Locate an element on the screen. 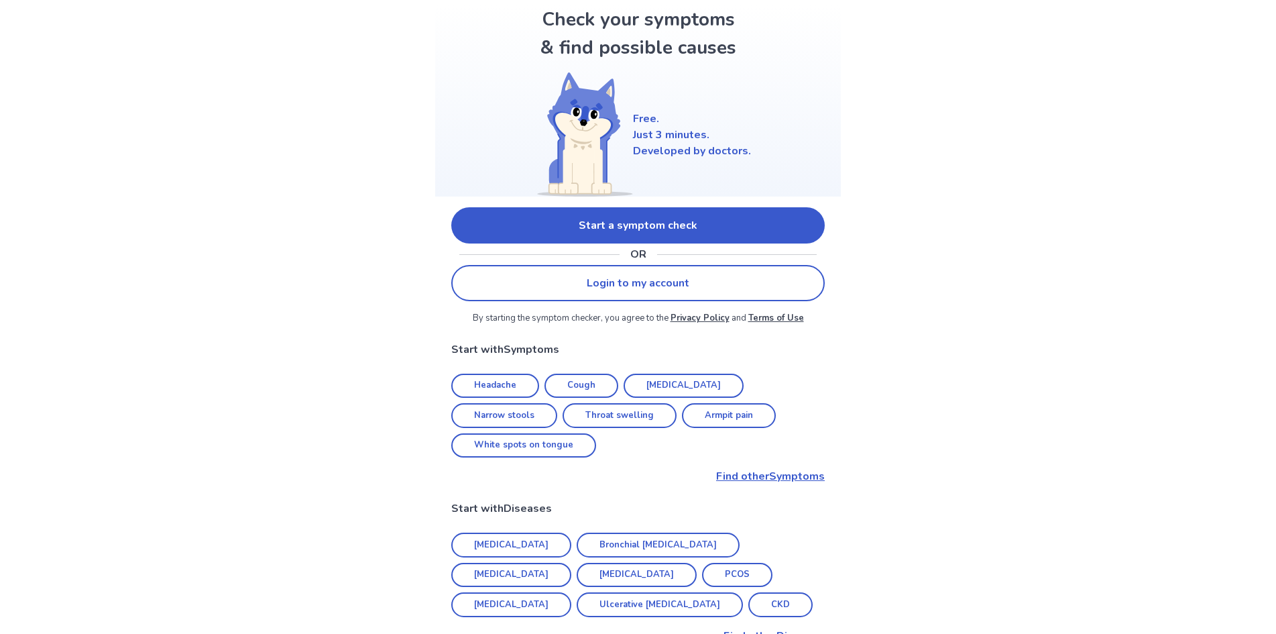 The height and width of the screenshot is (634, 1276). p: Developed by doctors. is located at coordinates (692, 151).